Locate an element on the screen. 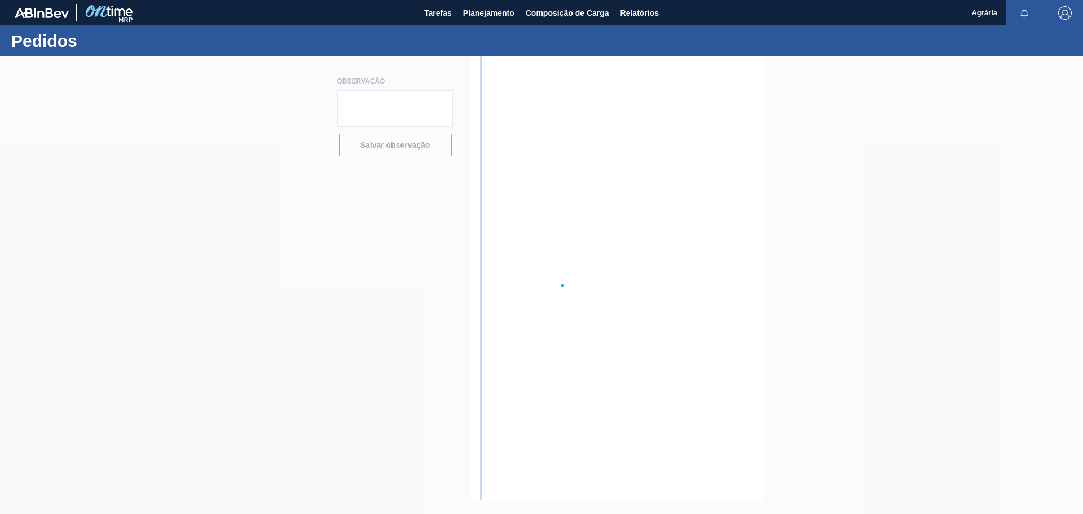 This screenshot has height=514, width=1083. img: TNhmsLtSVTkK8tSr43FrP2fwEKptu5GPRR3wAAAABJRU5ErkJggg== is located at coordinates (42, 13).